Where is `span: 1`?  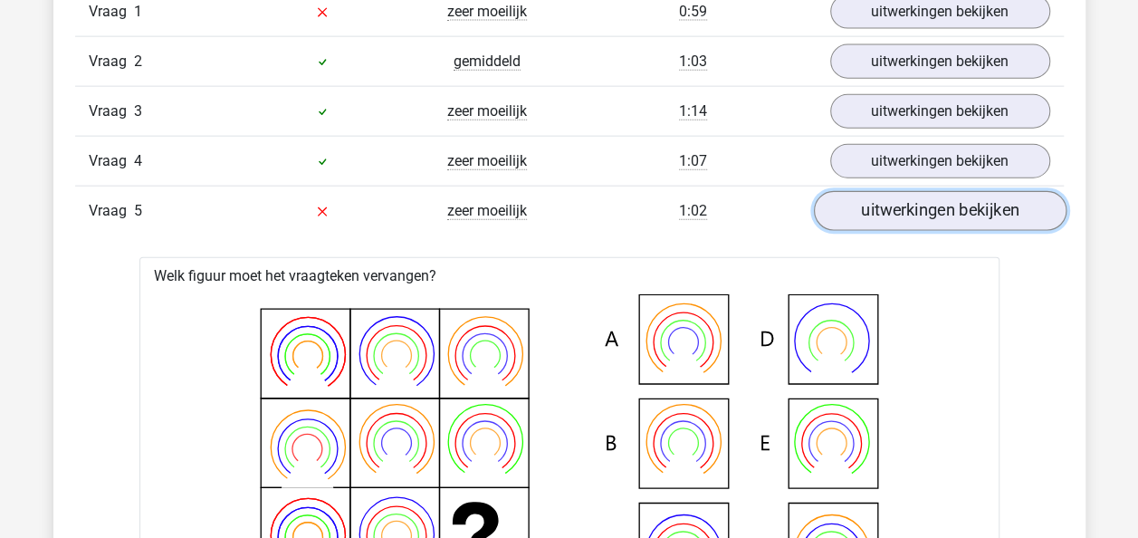 span: 1 is located at coordinates (138, 11).